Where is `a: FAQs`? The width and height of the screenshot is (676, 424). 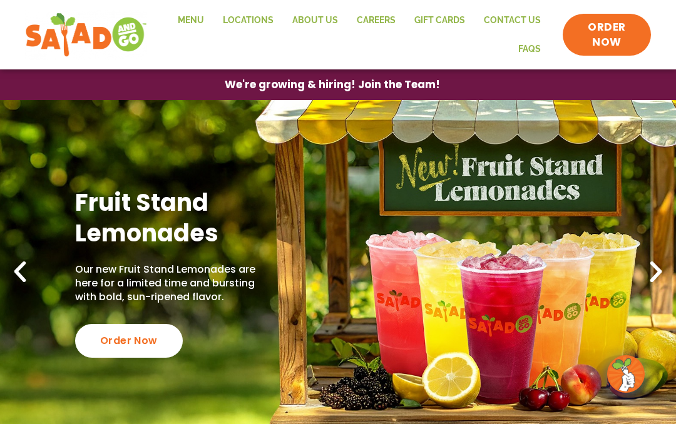
a: FAQs is located at coordinates (530, 49).